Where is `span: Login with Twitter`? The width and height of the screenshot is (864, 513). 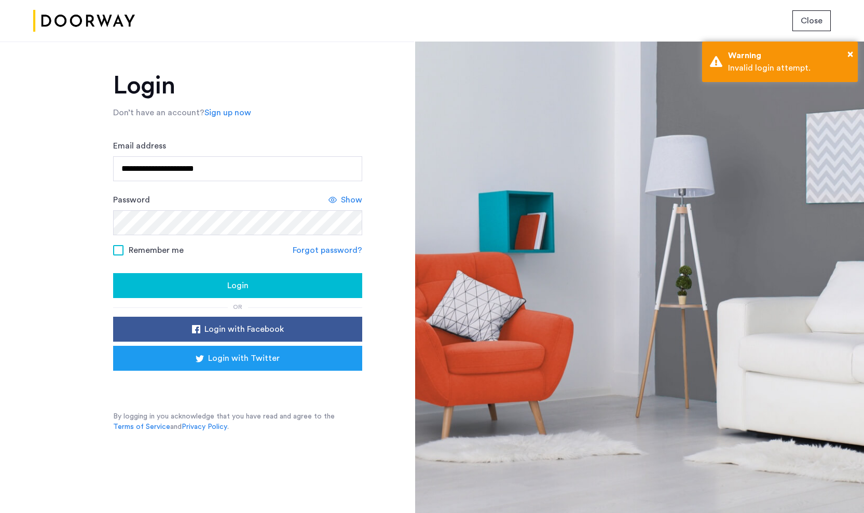 span: Login with Twitter is located at coordinates (244, 358).